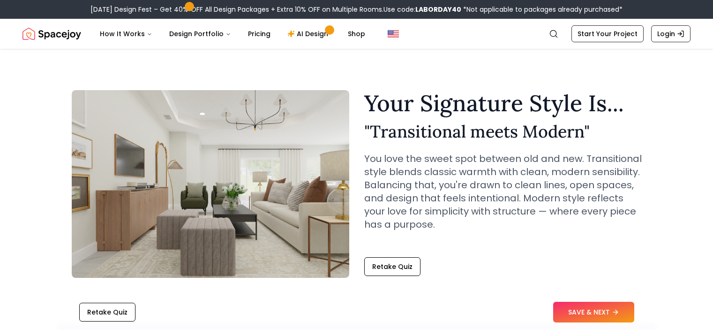 The image size is (713, 330). What do you see at coordinates (126, 34) in the screenshot?
I see `button: How It Works` at bounding box center [126, 34].